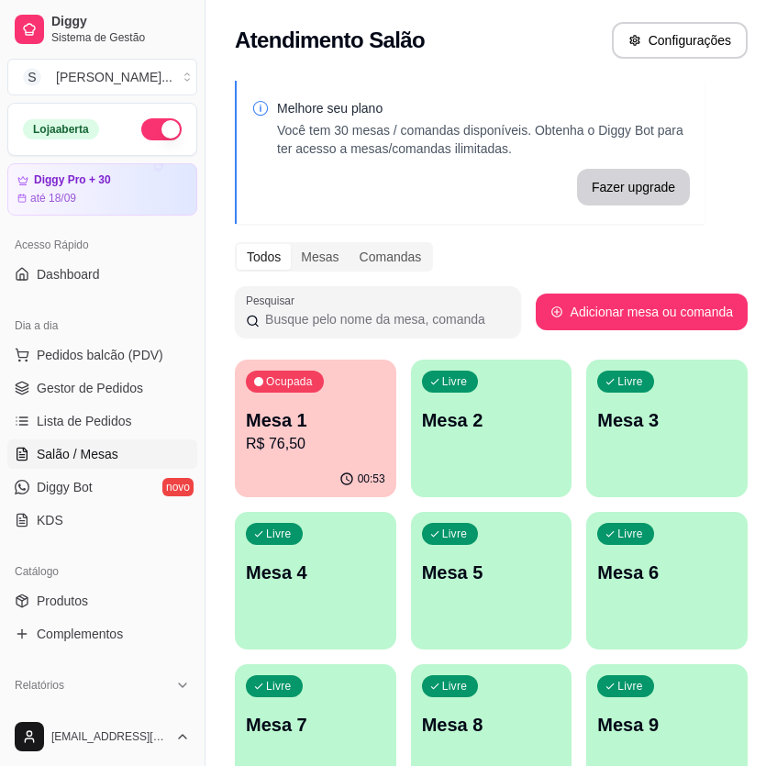 Image resolution: width=777 pixels, height=766 pixels. Describe the element at coordinates (492, 428) in the screenshot. I see `button: LivreMesa 2` at that location.